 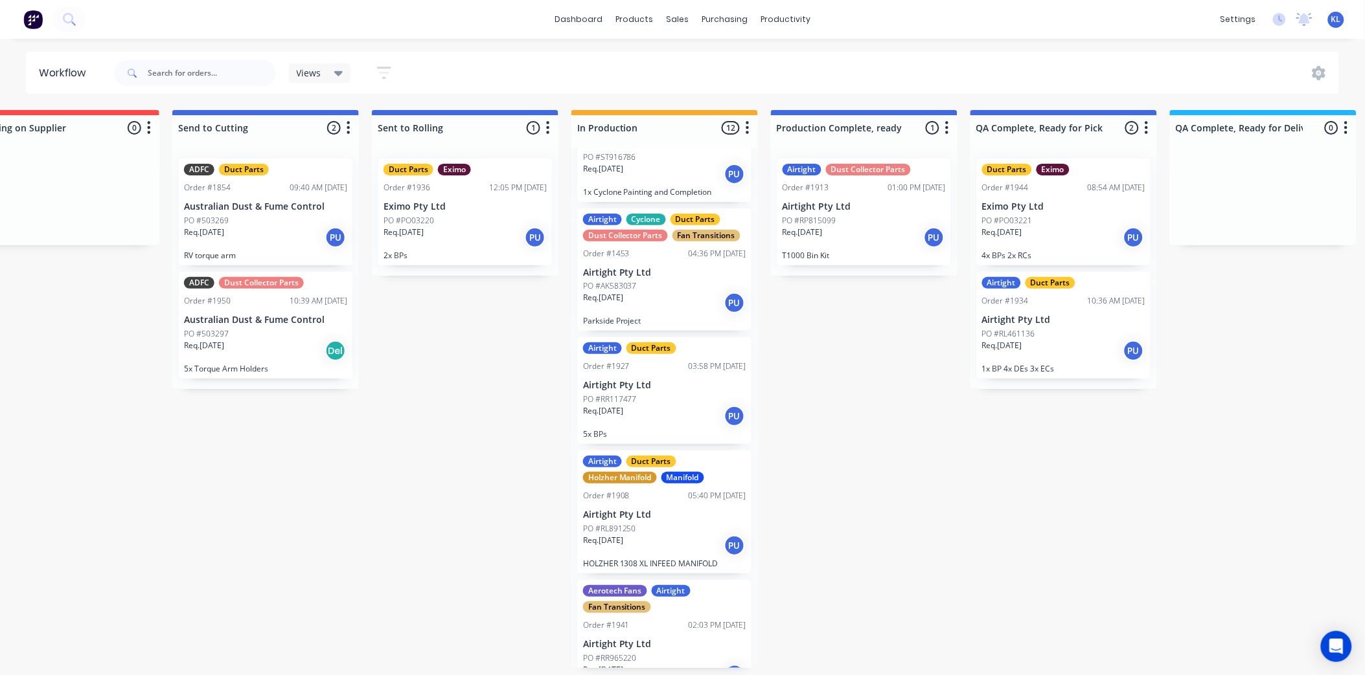 I want to click on p: 2x BPs, so click(x=465, y=255).